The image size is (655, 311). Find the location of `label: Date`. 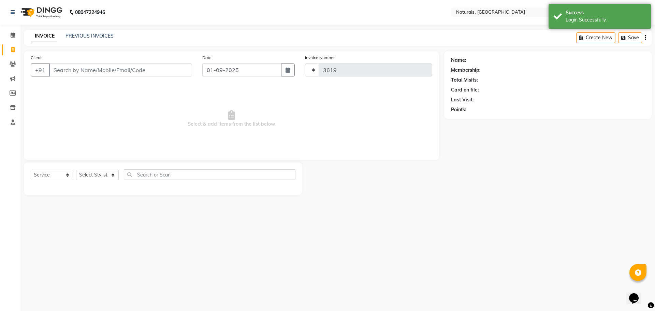

label: Date is located at coordinates (207, 58).